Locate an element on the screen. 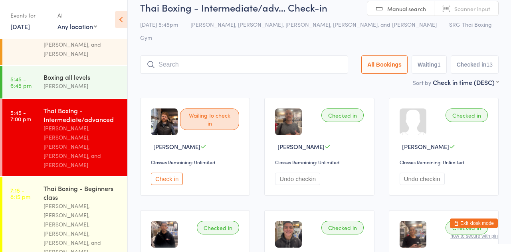 The width and height of the screenshot is (511, 252). input: Search is located at coordinates (244, 65).